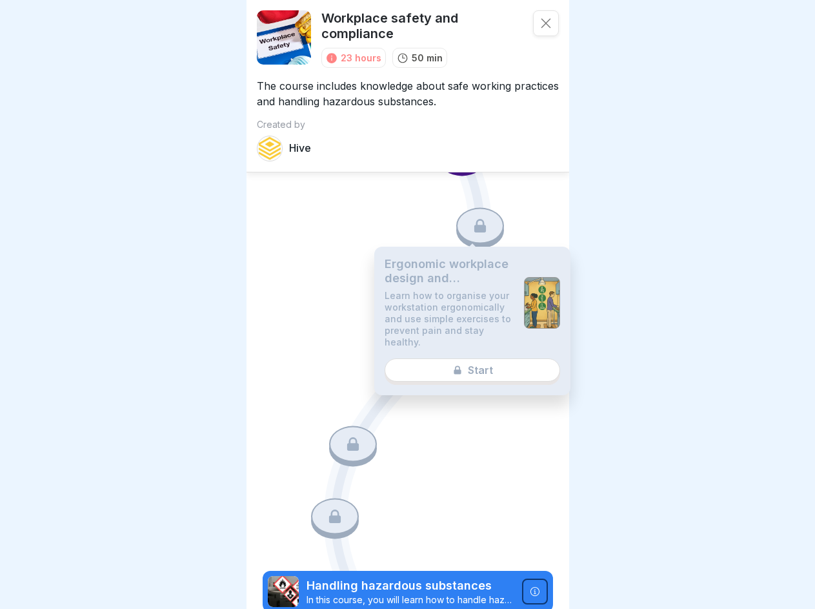  What do you see at coordinates (408, 125) in the screenshot?
I see `p: Created by` at bounding box center [408, 125].